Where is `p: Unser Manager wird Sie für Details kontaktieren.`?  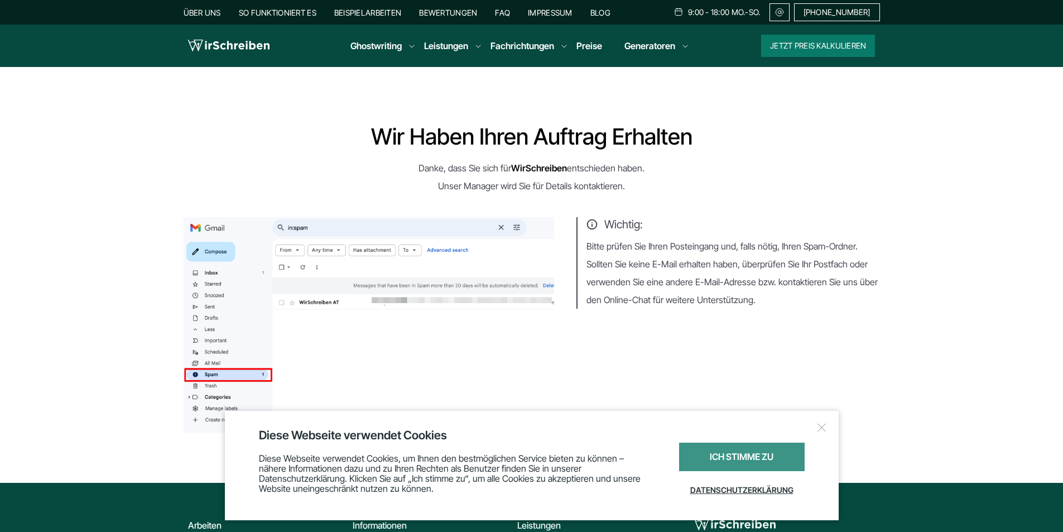 p: Unser Manager wird Sie für Details kontaktieren. is located at coordinates (532, 186).